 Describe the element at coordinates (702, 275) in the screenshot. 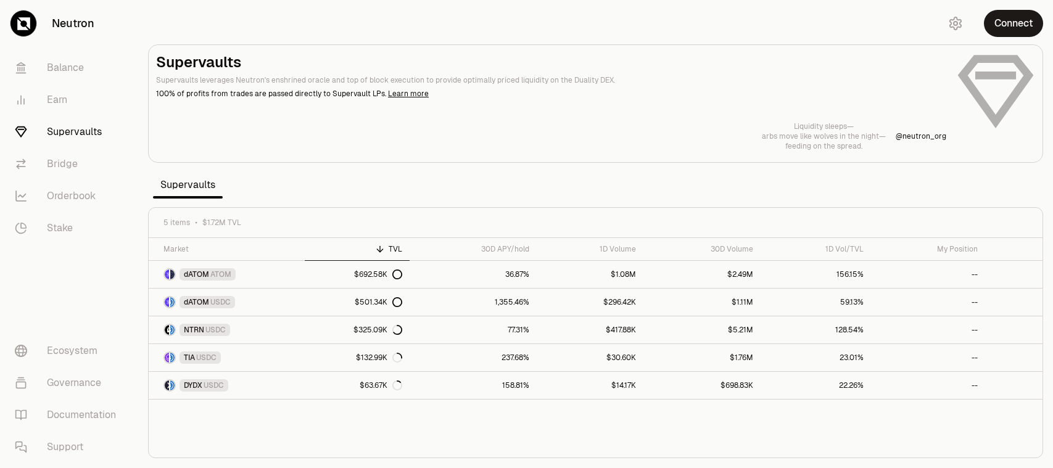

I see `a: $2.49M` at that location.